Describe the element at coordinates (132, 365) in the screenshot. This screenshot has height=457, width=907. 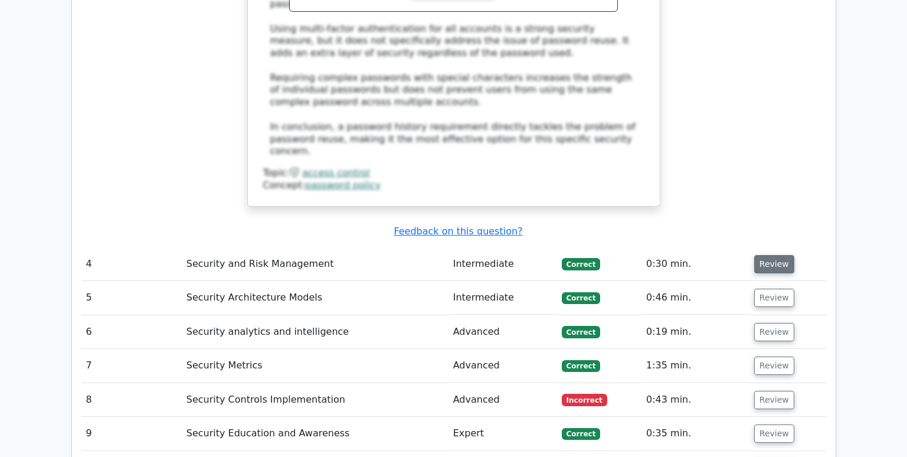
I see `td: 7` at that location.